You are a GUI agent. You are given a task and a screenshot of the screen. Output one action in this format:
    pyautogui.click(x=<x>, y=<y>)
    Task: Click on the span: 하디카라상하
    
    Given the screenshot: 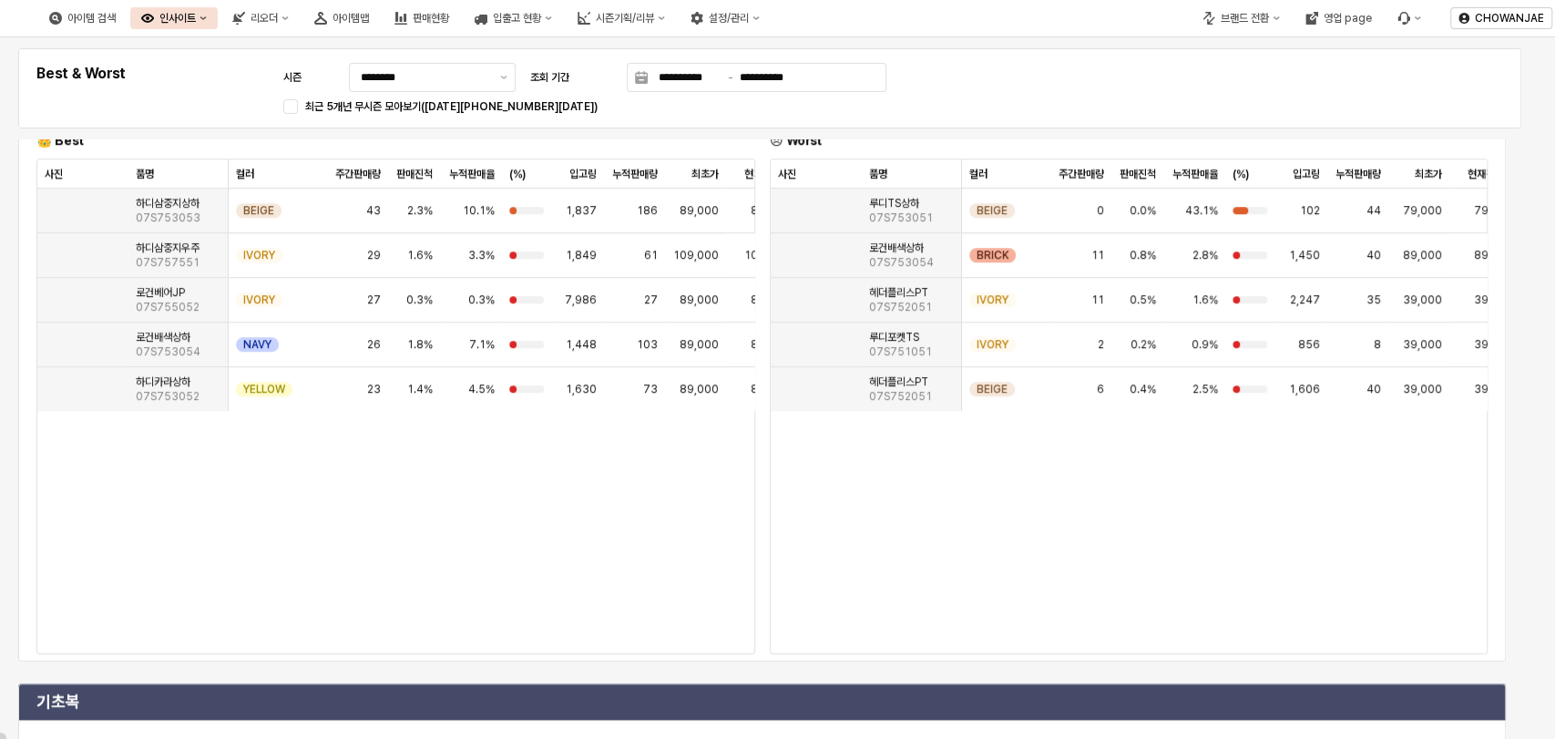 What is the action you would take?
    pyautogui.click(x=163, y=382)
    